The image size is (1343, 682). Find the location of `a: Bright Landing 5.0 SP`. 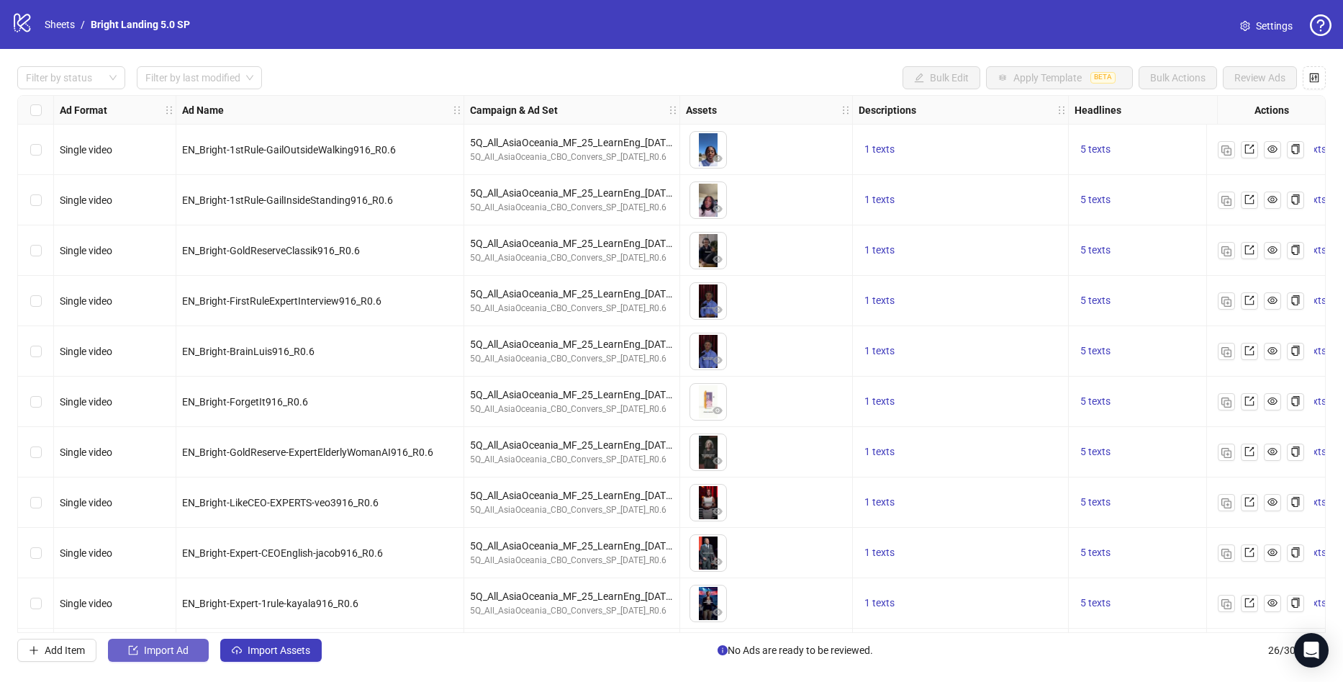

a: Bright Landing 5.0 SP is located at coordinates (140, 24).